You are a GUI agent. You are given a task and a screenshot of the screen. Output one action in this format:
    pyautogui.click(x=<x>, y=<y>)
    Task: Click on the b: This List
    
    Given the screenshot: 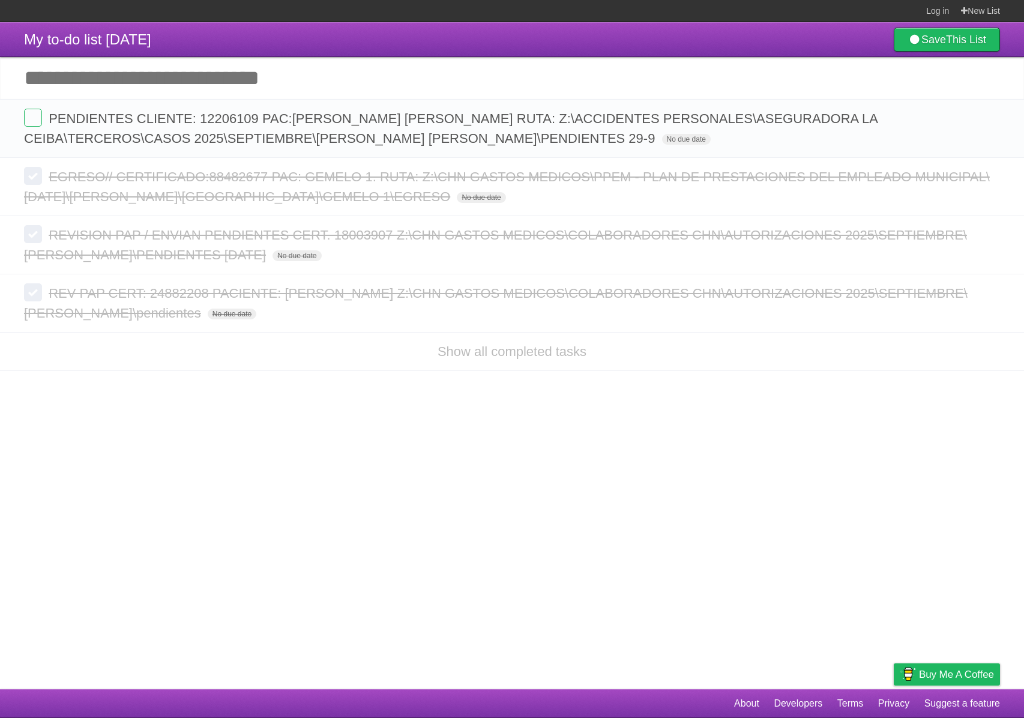 What is the action you would take?
    pyautogui.click(x=965, y=40)
    